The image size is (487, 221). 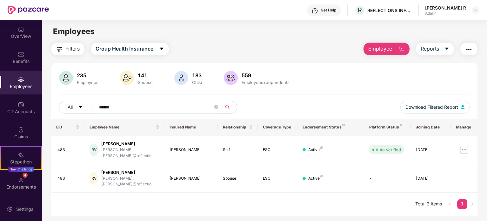 What do you see at coordinates (331, 127) in the screenshot?
I see `div: Endorsement Status` at bounding box center [331, 127].